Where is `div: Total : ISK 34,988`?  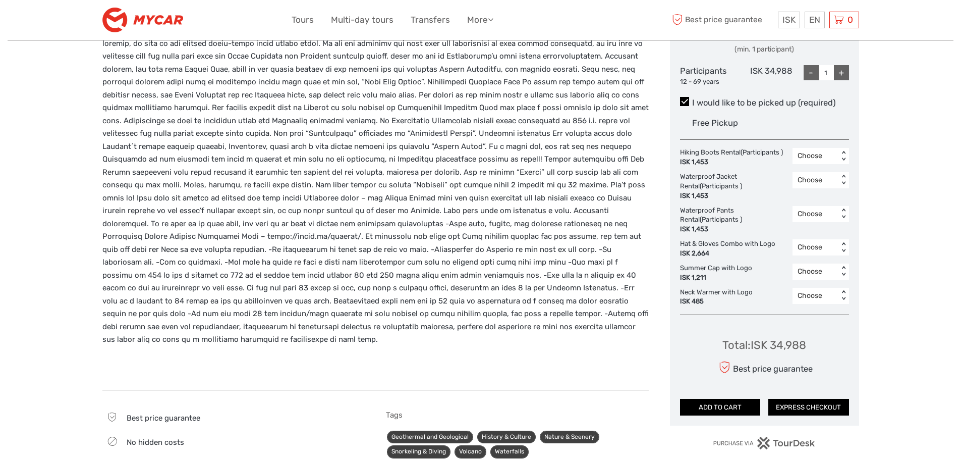
div: Total : ISK 34,988 is located at coordinates (764, 345).